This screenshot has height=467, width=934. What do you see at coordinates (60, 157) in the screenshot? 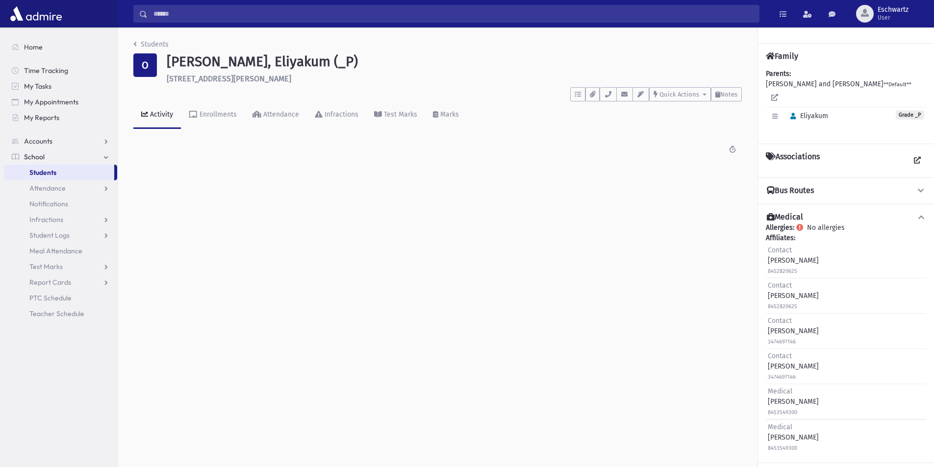
I see `a: School` at bounding box center [60, 157].